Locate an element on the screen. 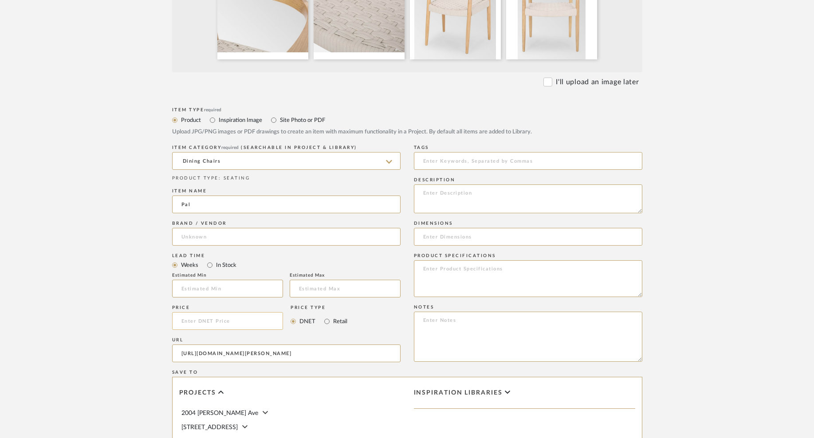 This screenshot has height=438, width=814. div: Price Type is located at coordinates (319, 308).